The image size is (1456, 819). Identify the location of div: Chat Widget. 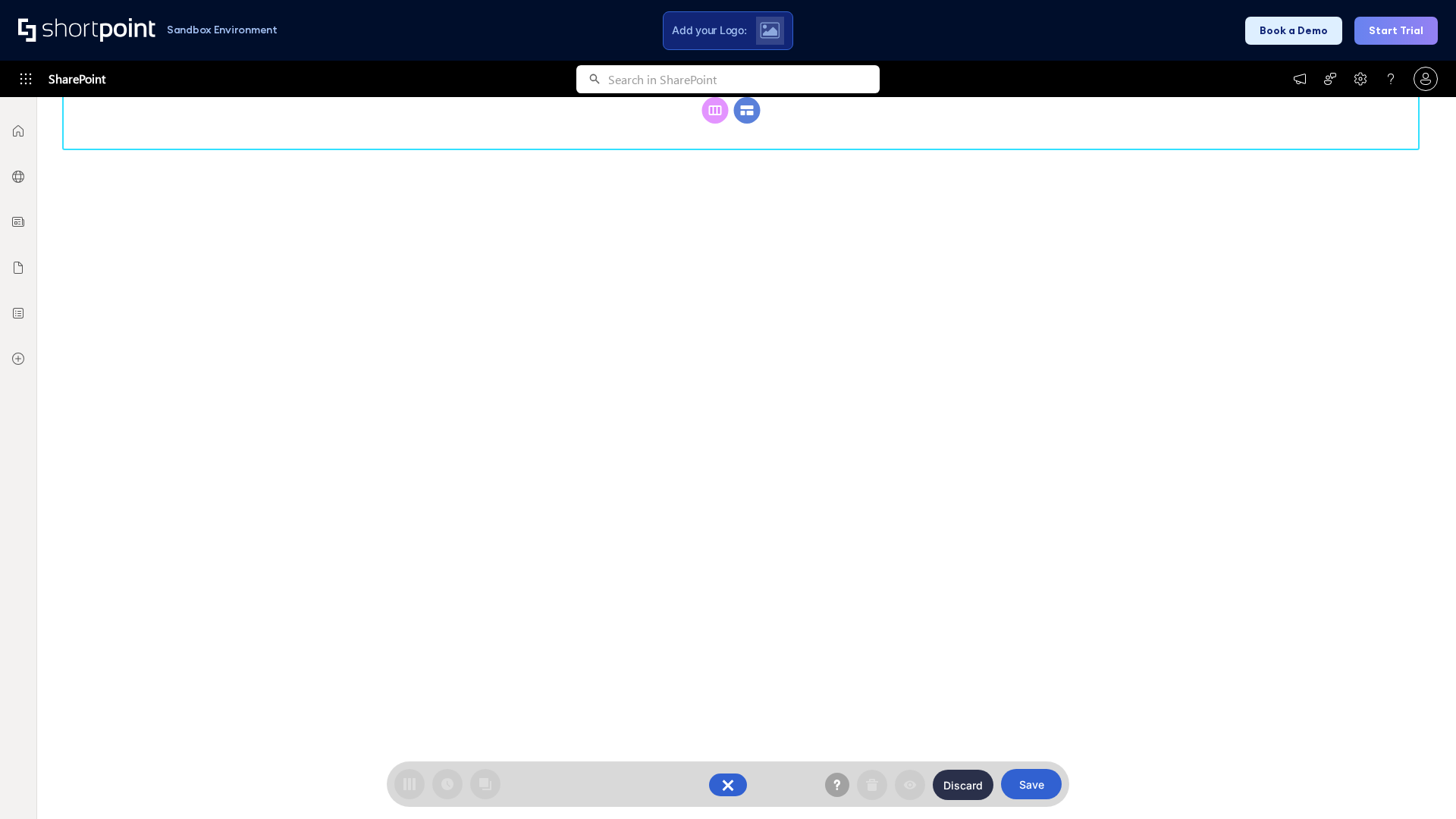
(1419, 783).